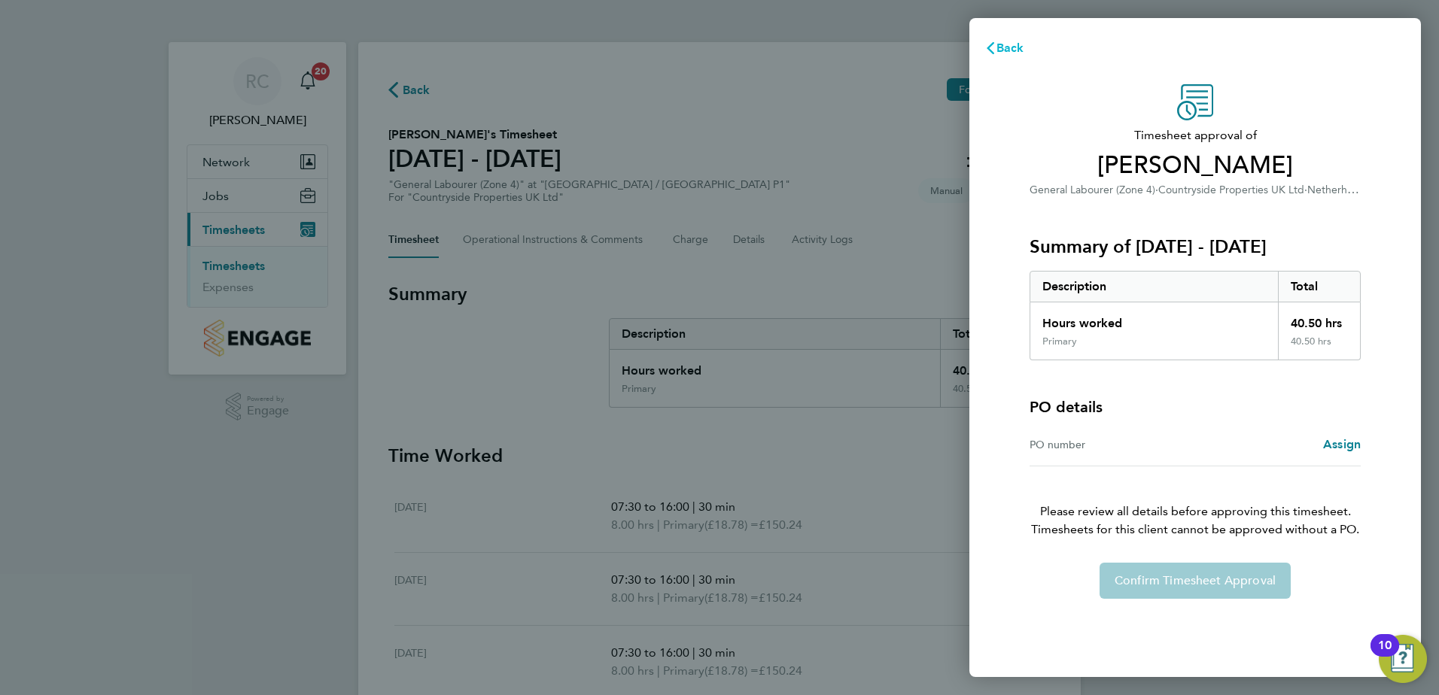 This screenshot has height=695, width=1439. Describe the element at coordinates (1195, 530) in the screenshot. I see `span: Timesheets for this client cannot be approved without a PO.` at that location.